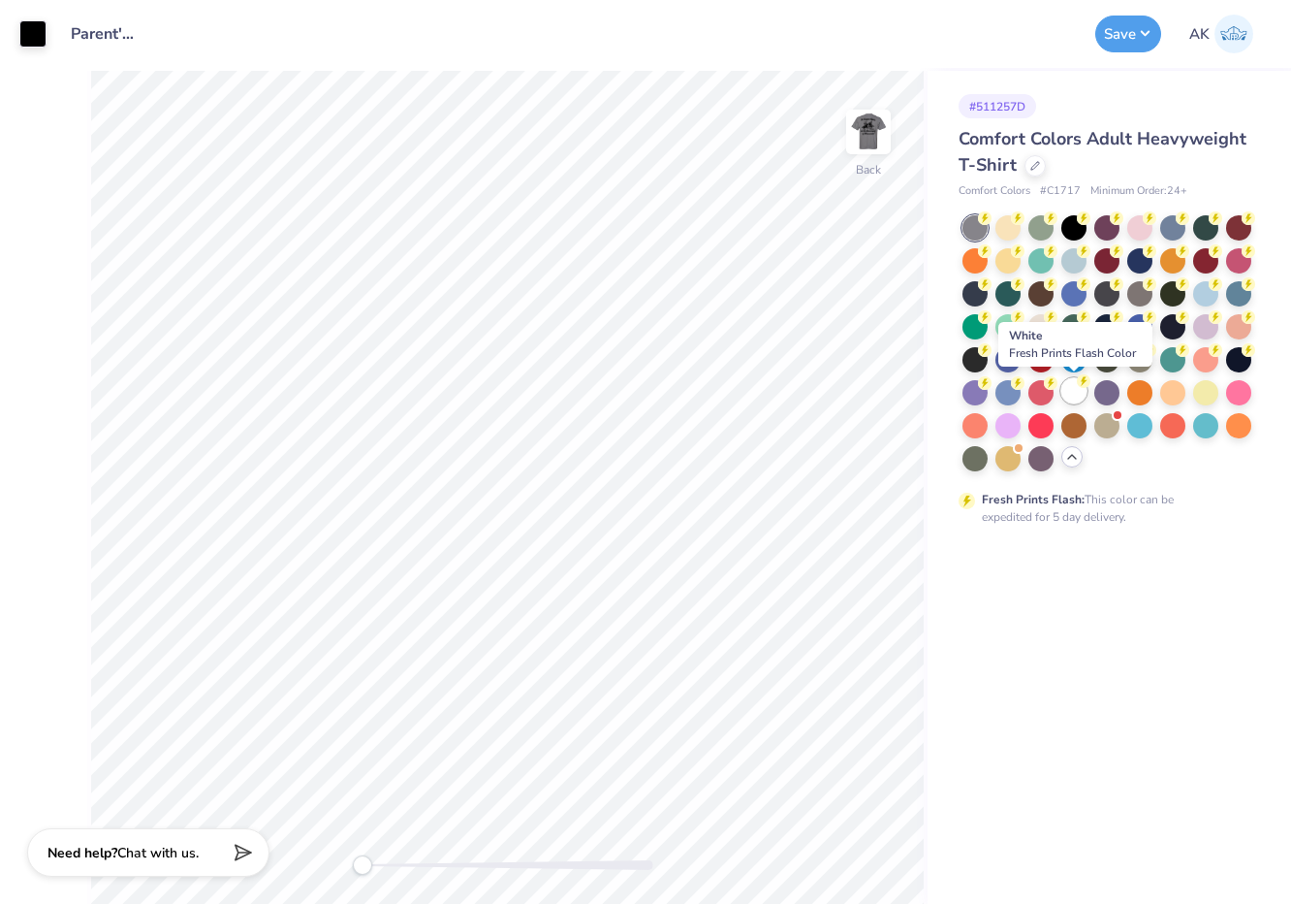 This screenshot has height=904, width=1291. Describe the element at coordinates (363, 865) in the screenshot. I see `div: Accessibility label` at that location.